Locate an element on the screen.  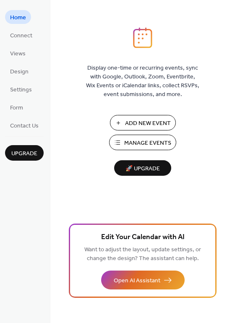
span: Open AI Assistant is located at coordinates (137, 280).